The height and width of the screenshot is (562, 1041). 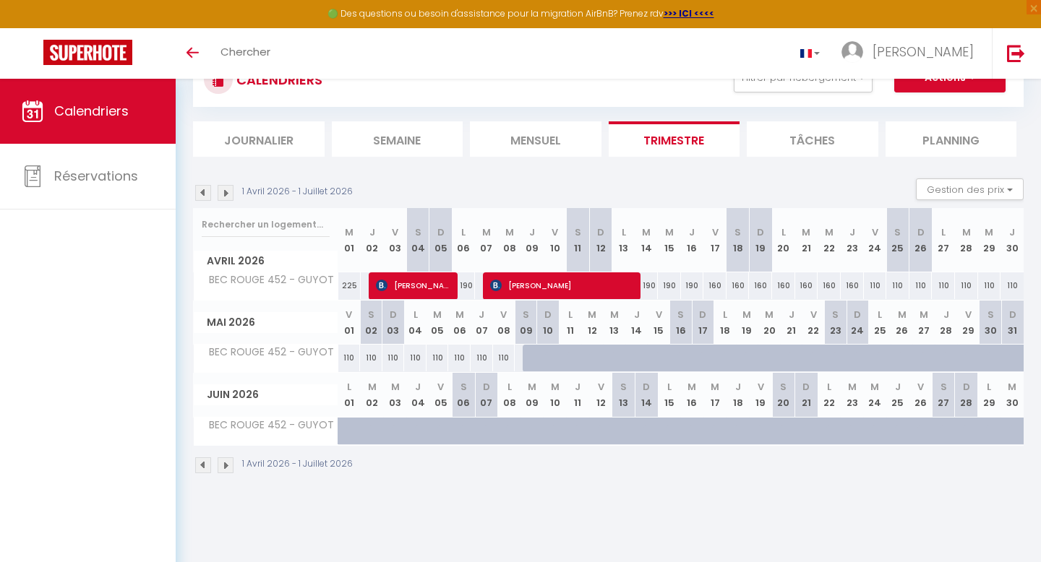 What do you see at coordinates (680, 322) in the screenshot?
I see `th: 16` at bounding box center [680, 322].